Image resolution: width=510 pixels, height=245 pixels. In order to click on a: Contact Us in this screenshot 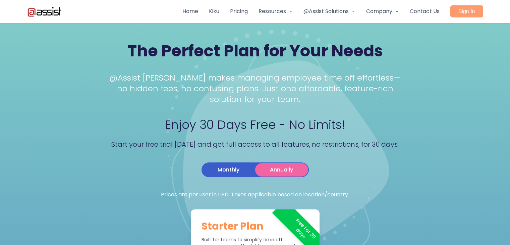, I will do `click(424, 11)`.